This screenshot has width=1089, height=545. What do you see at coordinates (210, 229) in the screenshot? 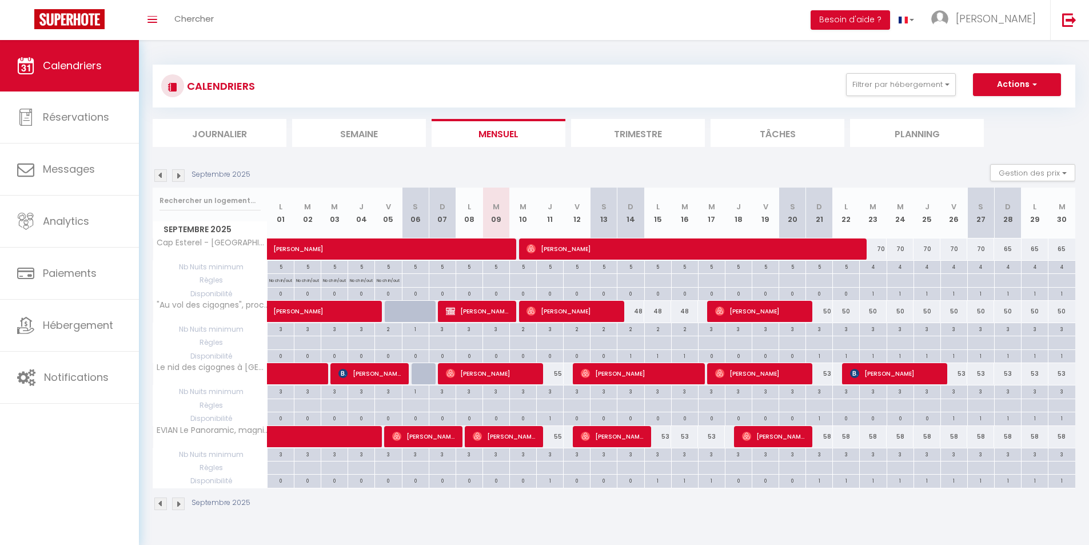
I see `span: Septembre 2025` at bounding box center [210, 229].